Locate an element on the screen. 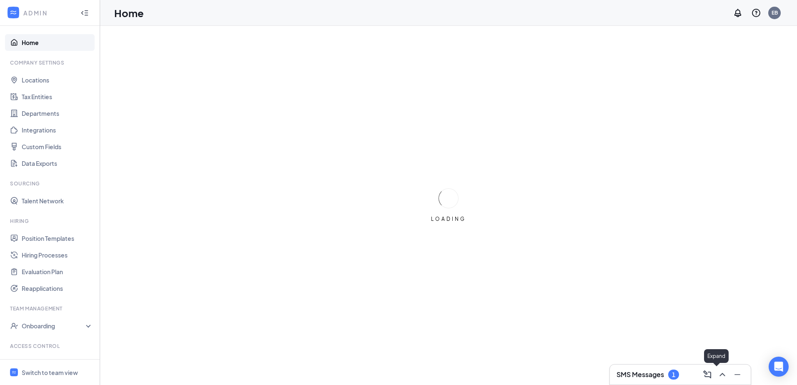 The image size is (797, 385). a: Reapplications is located at coordinates (57, 288).